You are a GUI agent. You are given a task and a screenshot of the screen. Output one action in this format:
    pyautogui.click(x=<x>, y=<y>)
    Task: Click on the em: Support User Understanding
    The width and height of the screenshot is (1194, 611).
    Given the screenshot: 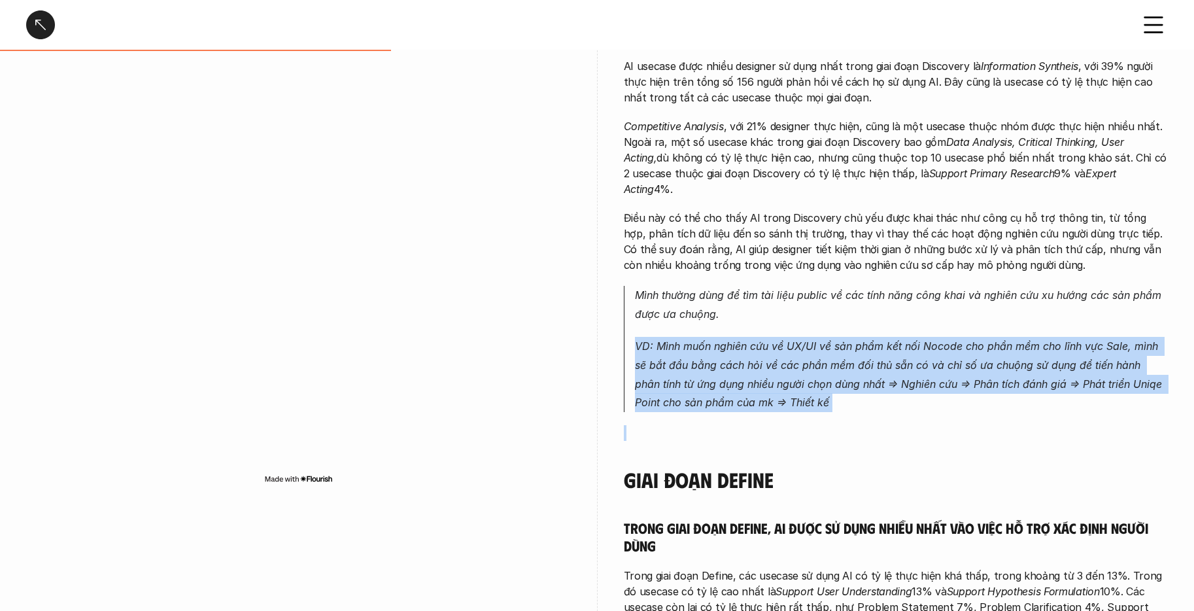 What is the action you would take?
    pyautogui.click(x=844, y=591)
    